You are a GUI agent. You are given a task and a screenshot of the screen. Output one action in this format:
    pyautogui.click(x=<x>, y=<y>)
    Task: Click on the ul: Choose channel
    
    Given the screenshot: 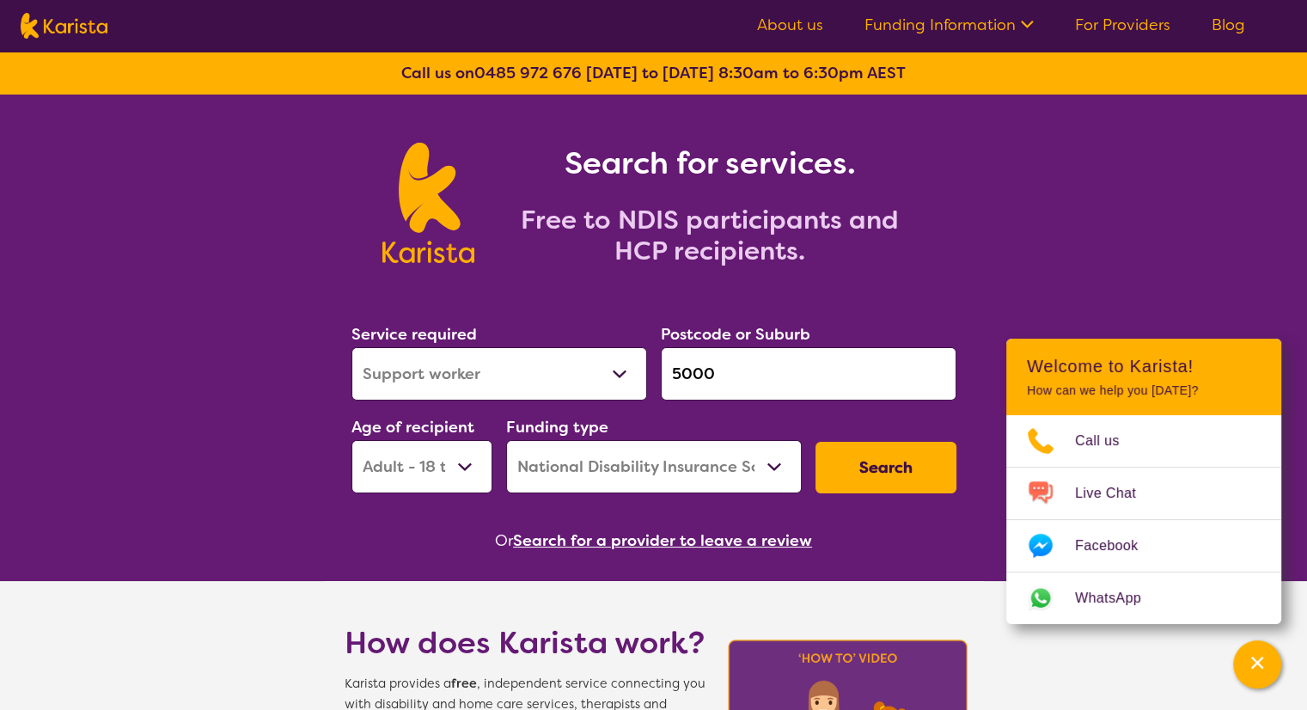 What is the action you would take?
    pyautogui.click(x=1144, y=519)
    